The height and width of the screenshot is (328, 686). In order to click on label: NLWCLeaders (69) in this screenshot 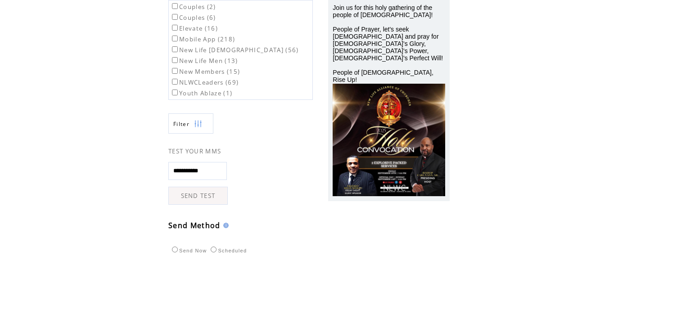, I will do `click(204, 82)`.